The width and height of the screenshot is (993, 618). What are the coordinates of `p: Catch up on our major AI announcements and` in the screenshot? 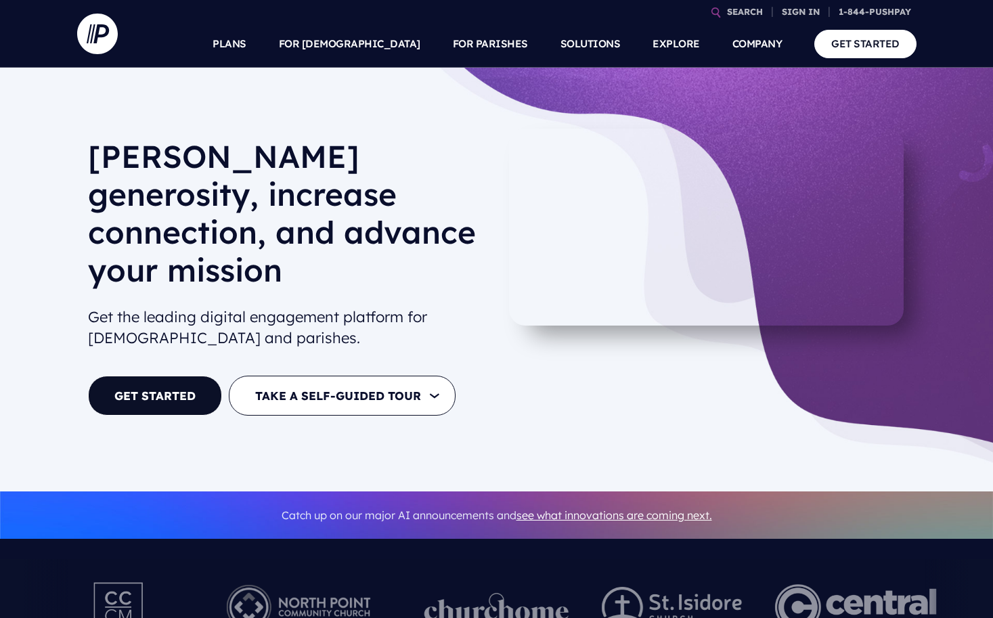 It's located at (497, 515).